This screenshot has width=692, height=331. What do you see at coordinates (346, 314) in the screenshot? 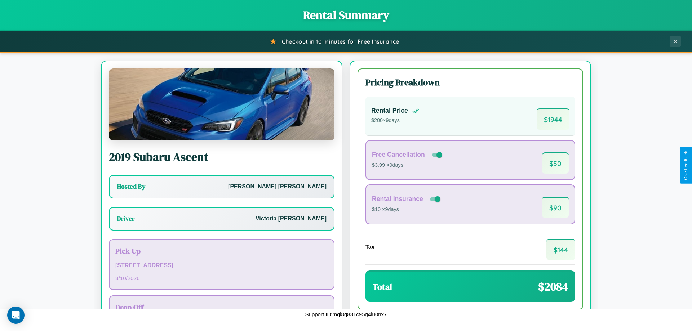
I see `p: Support ID: mgi8g831c95g4lu0nx7` at bounding box center [346, 314].